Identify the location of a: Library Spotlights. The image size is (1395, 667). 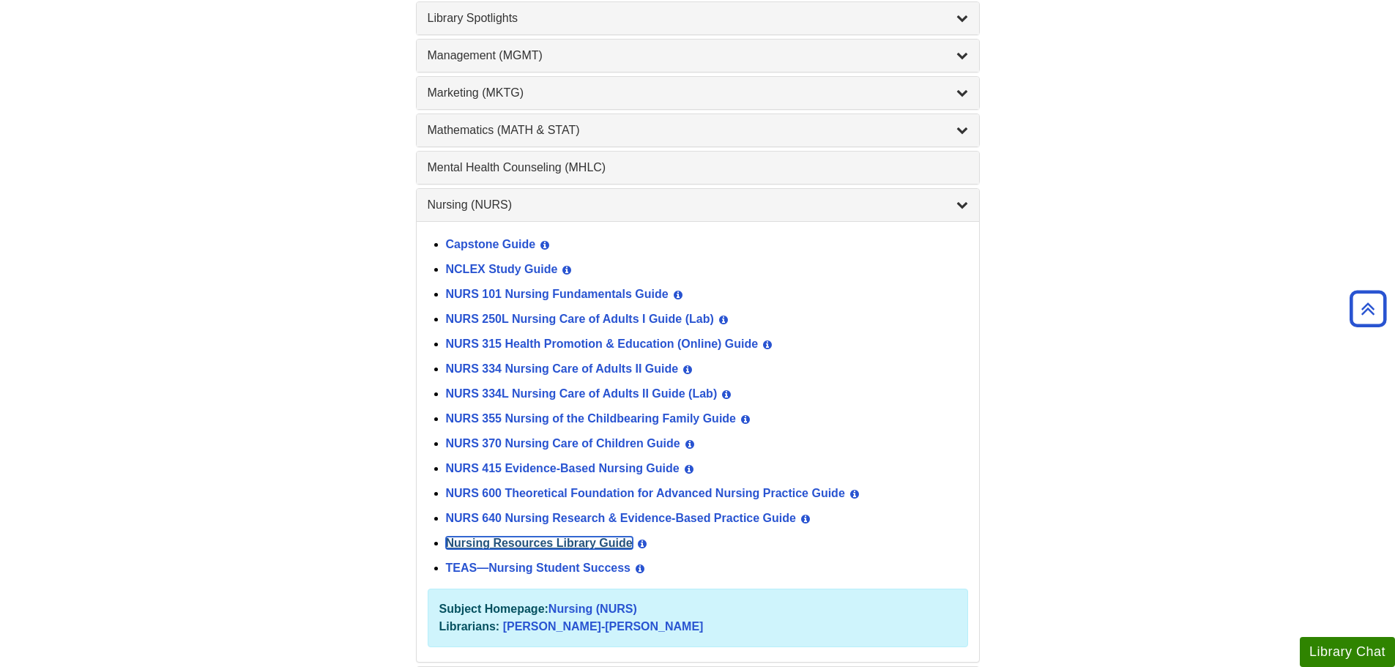
(698, 18).